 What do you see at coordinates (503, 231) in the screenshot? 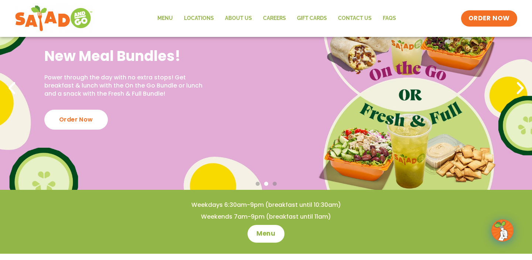
I see `img: wpChatIcon` at bounding box center [503, 231].